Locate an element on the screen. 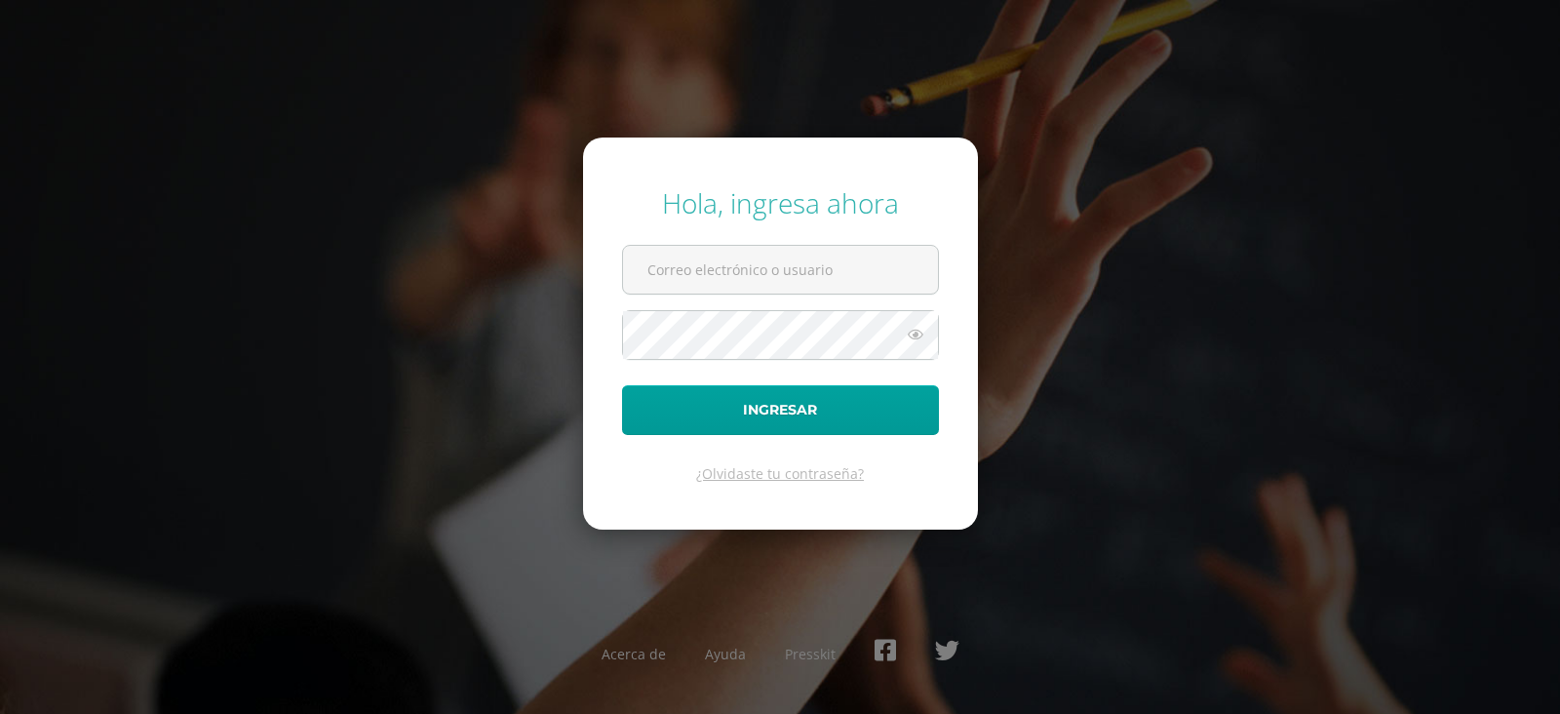 The width and height of the screenshot is (1560, 714). button: Ingresar is located at coordinates (780, 410).